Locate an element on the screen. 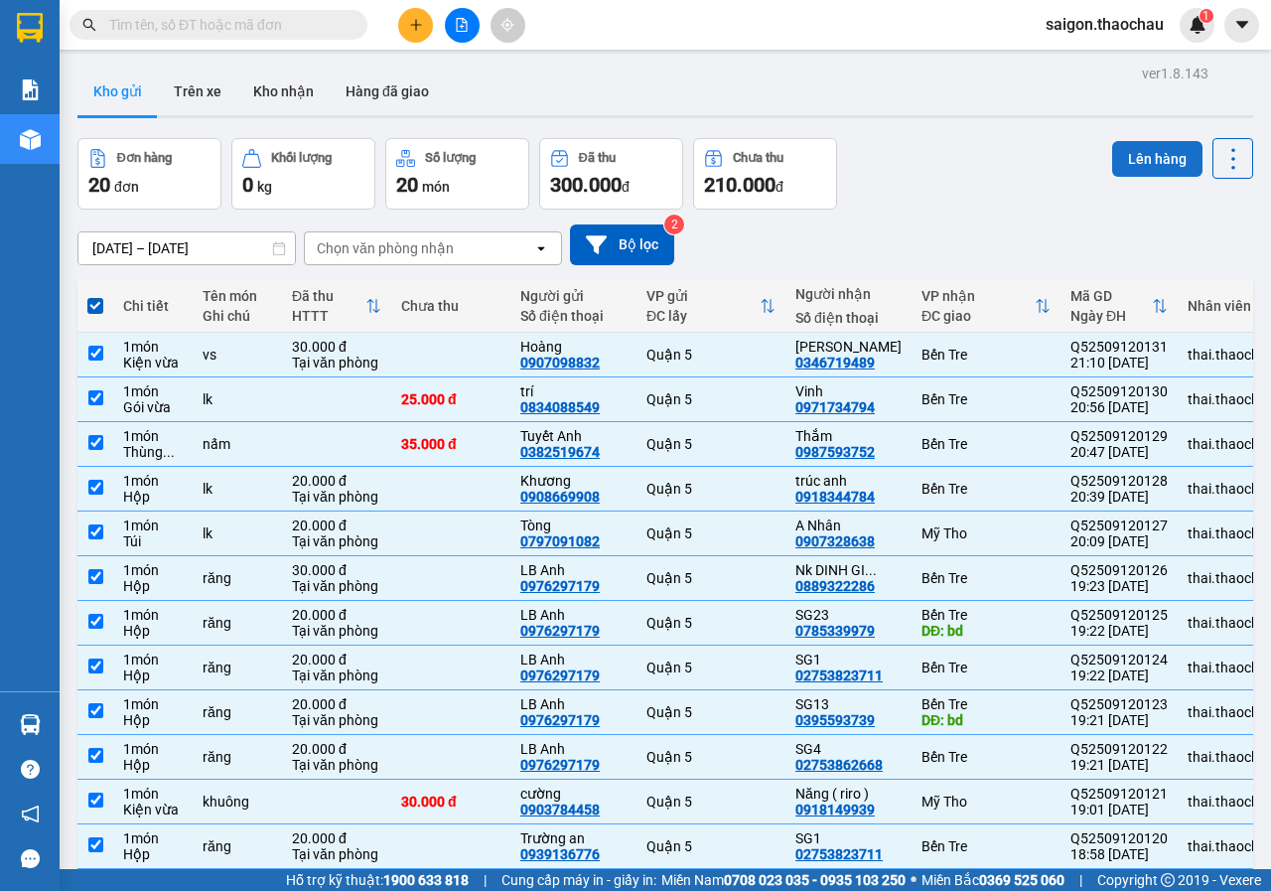 The height and width of the screenshot is (891, 1271). div: 0971734794 is located at coordinates (835, 407).